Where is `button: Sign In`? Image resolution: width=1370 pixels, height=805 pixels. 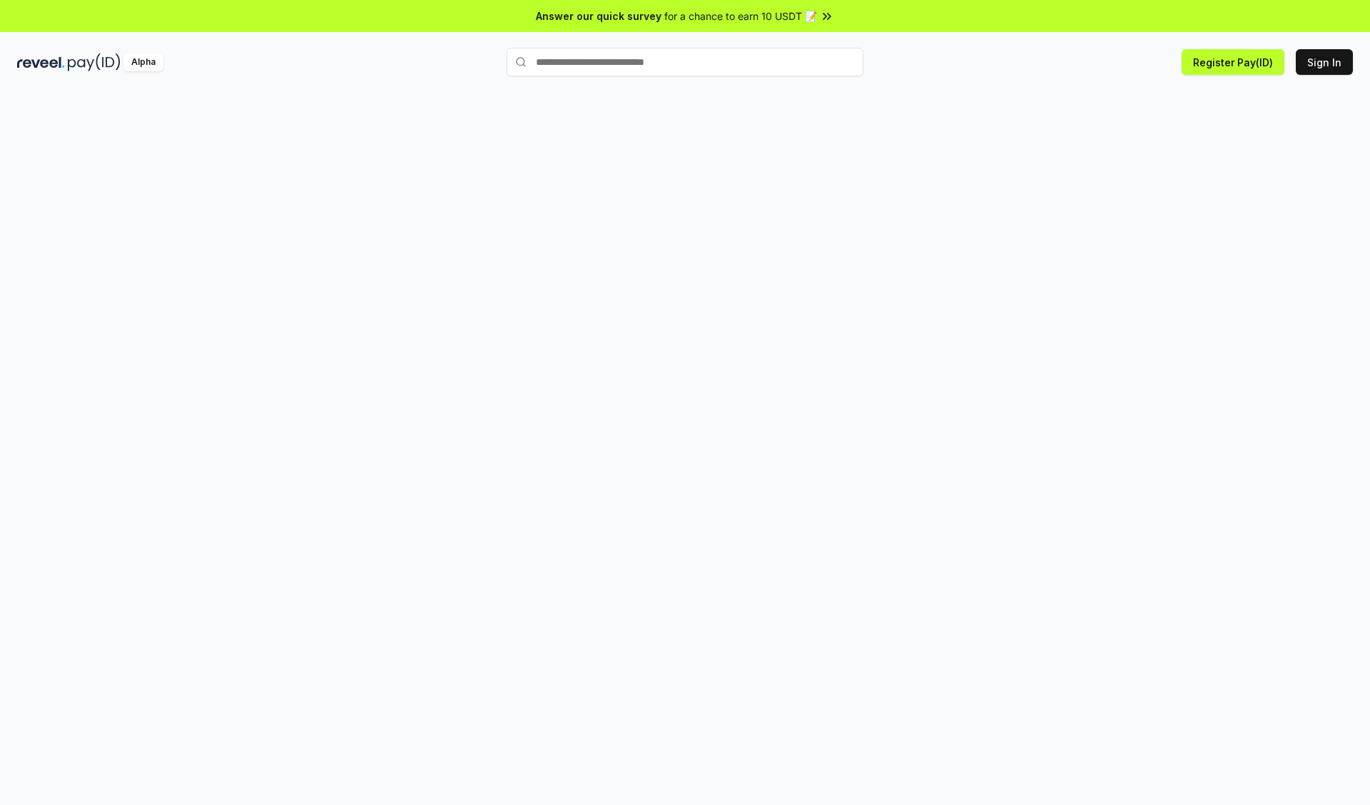 button: Sign In is located at coordinates (1324, 62).